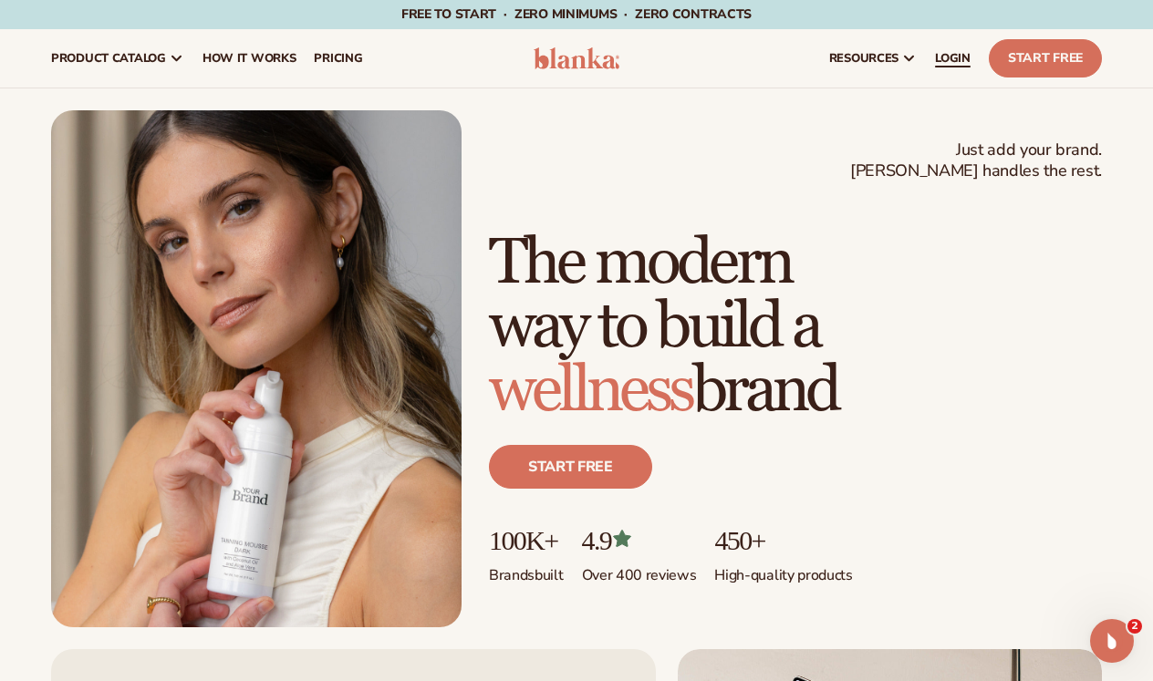 Image resolution: width=1153 pixels, height=681 pixels. What do you see at coordinates (576, 14) in the screenshot?
I see `span: Free to start · ZERO minimums · ZERO contracts` at bounding box center [576, 14].